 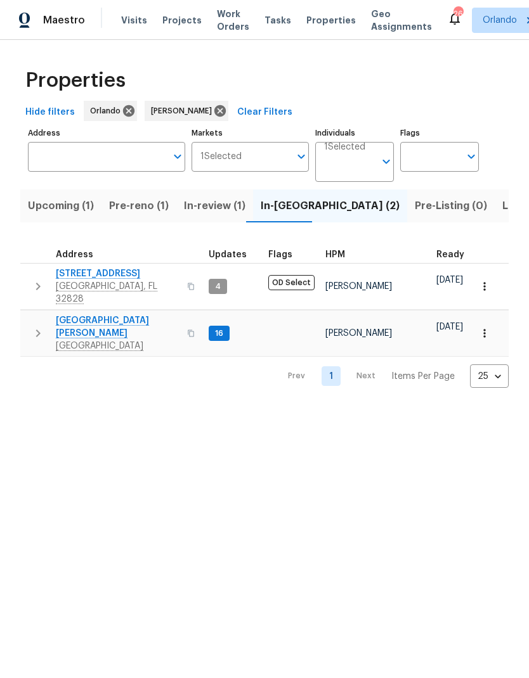 I want to click on a: Goto page 1, so click(x=331, y=376).